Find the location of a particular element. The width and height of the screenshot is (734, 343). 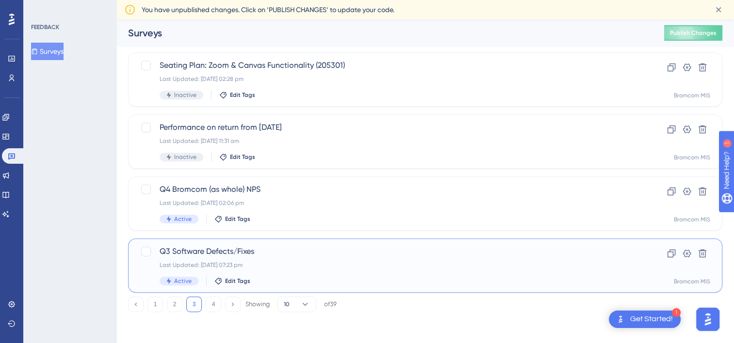

div: of 39 is located at coordinates (330, 304).